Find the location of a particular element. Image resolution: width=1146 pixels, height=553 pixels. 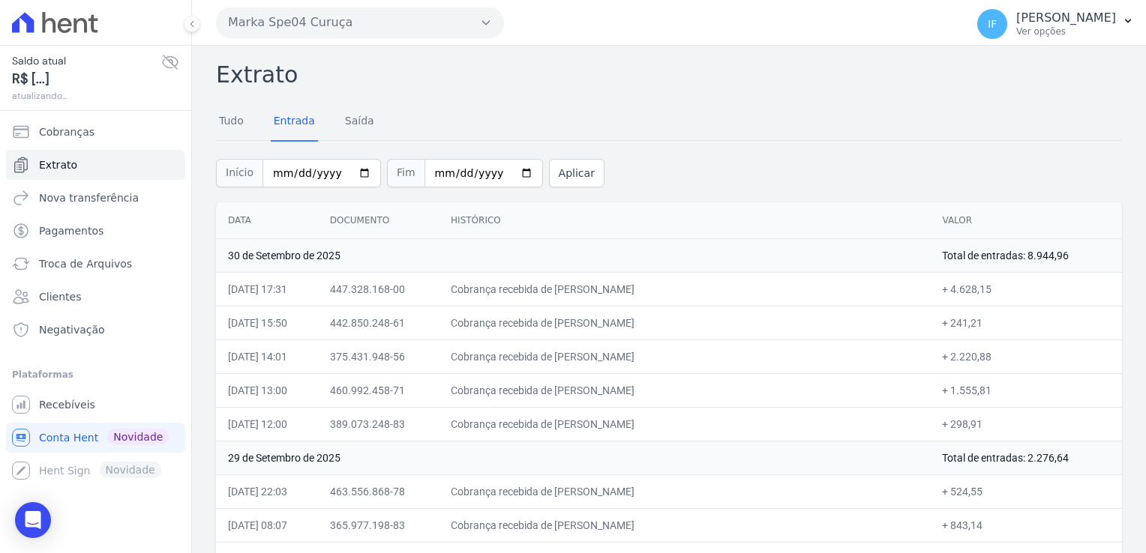

td: + 241,21 is located at coordinates (1026, 322).